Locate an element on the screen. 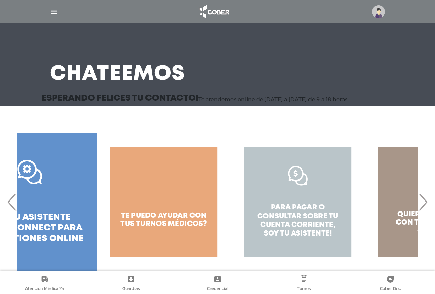  span: Credencial is located at coordinates (218, 289).